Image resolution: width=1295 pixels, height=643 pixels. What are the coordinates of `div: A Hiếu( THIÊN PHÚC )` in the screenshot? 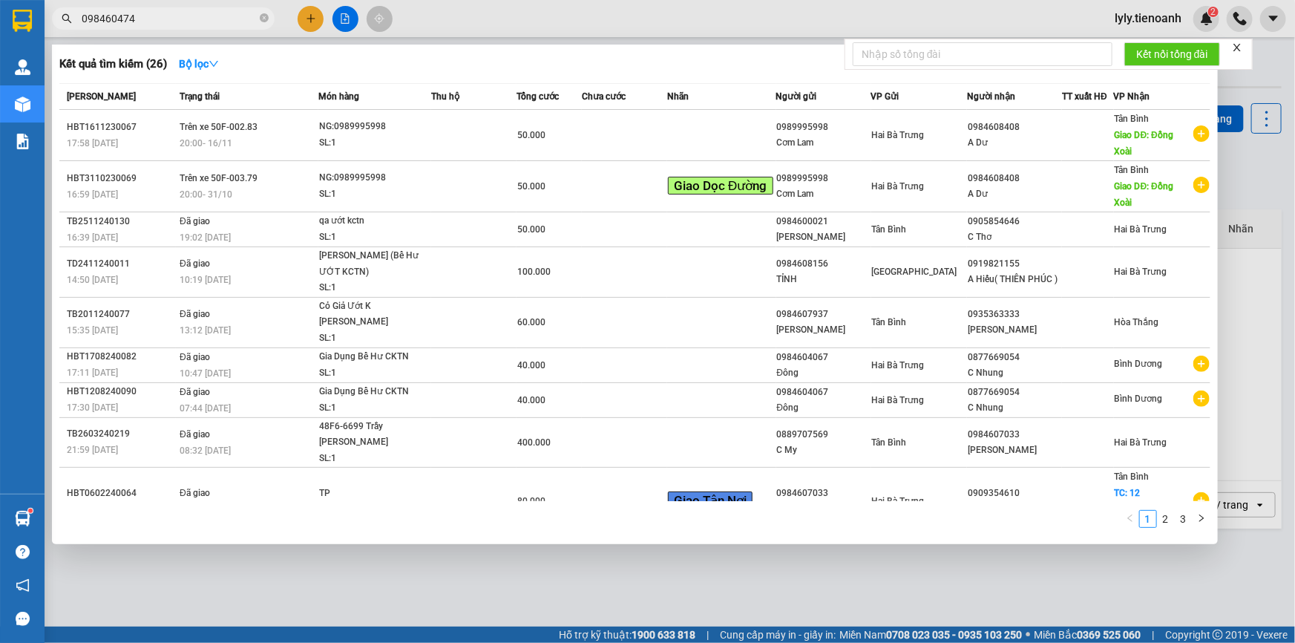 It's located at (1015, 279).